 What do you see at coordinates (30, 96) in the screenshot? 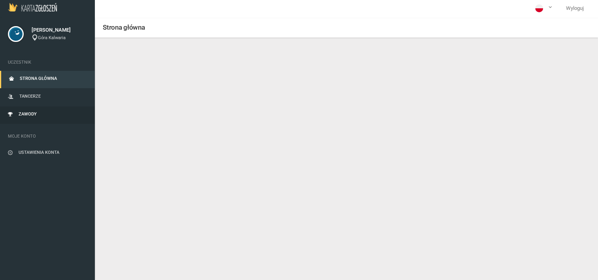
I see `span: Tancerze` at bounding box center [30, 96].